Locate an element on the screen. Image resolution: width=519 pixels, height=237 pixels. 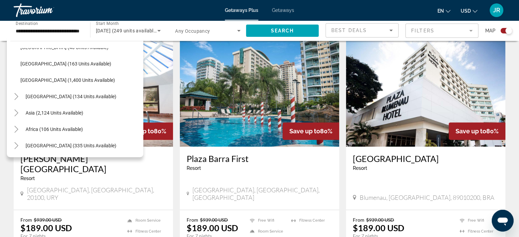
span: en is located at coordinates (441, 11).